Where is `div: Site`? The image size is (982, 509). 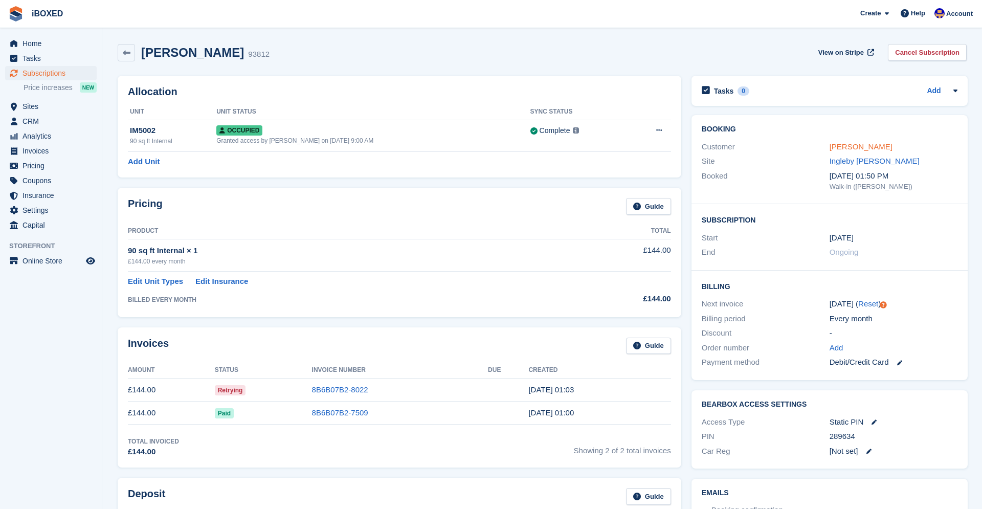
div: Site is located at coordinates (765, 161).